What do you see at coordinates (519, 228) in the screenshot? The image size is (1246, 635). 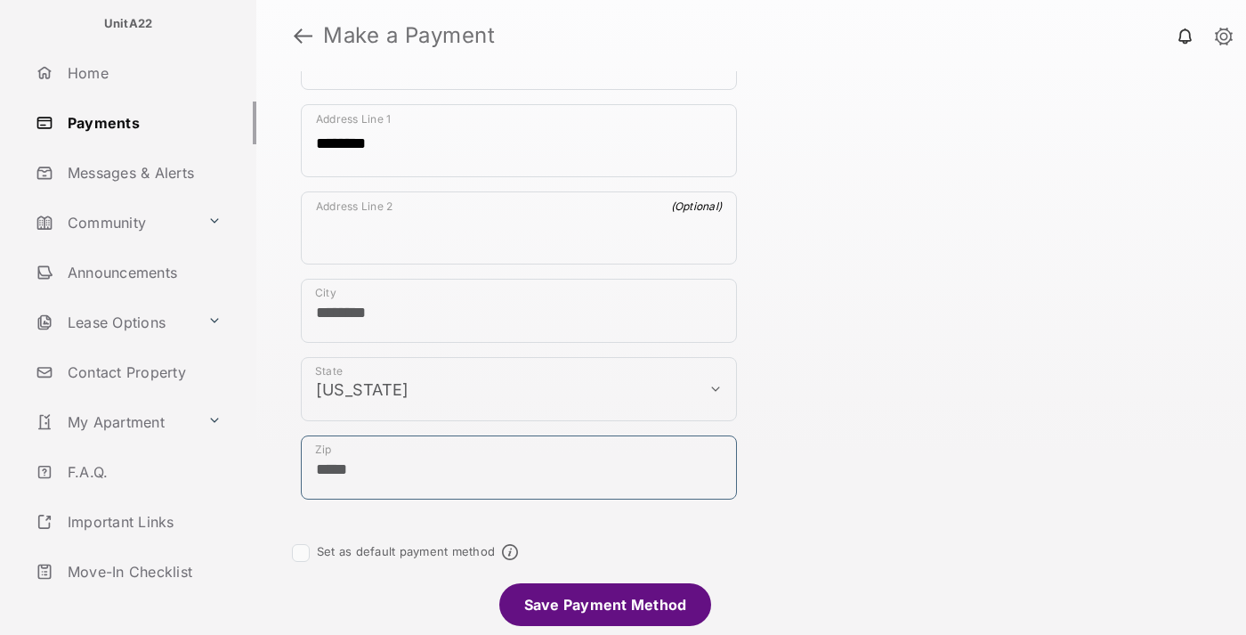 I see `div: payment_method_screening[postal_addresses][addressLine2]` at bounding box center [519, 228].